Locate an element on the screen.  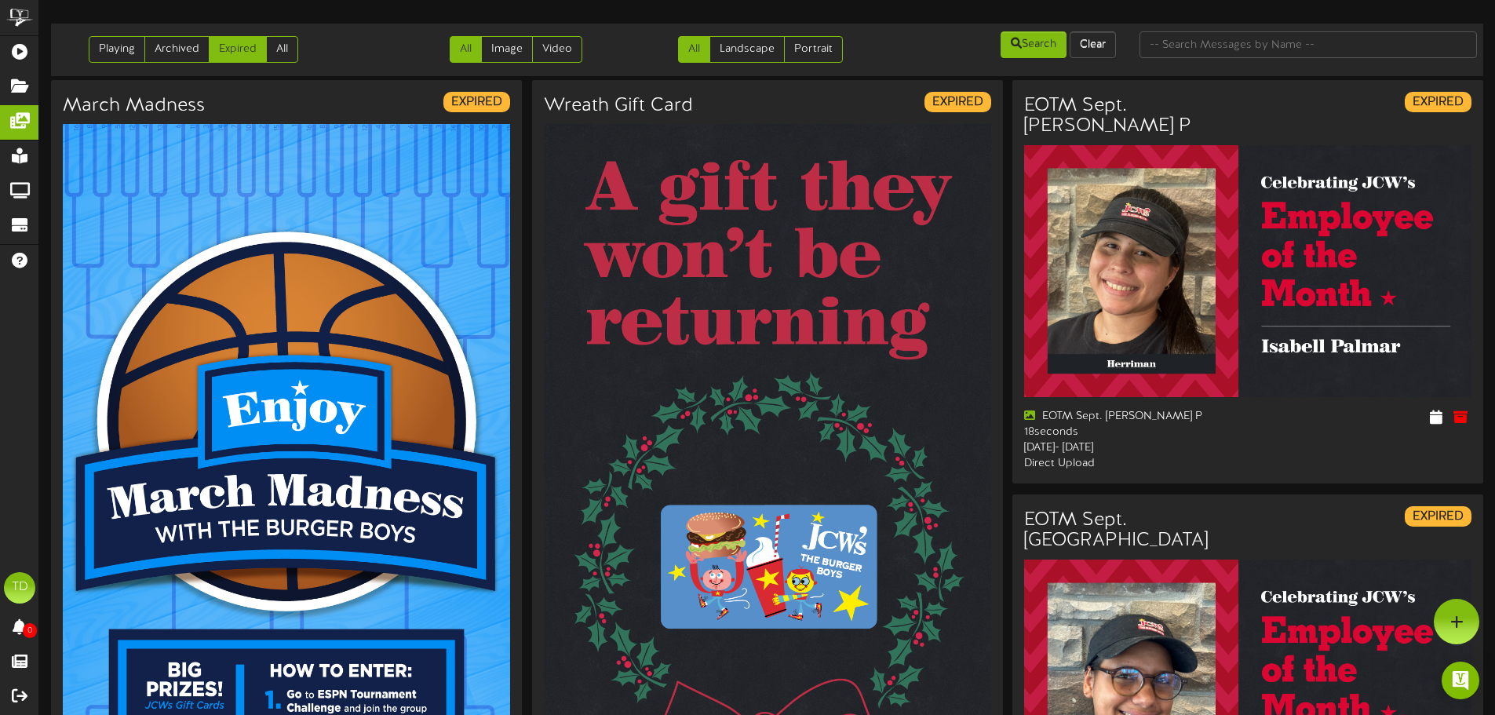
span: 0 is located at coordinates (30, 630).